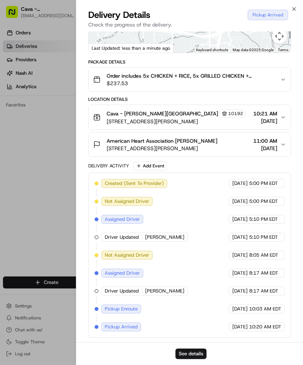 The width and height of the screenshot is (303, 365). Describe the element at coordinates (71, 52) in the screenshot. I see `input: Clear` at that location.